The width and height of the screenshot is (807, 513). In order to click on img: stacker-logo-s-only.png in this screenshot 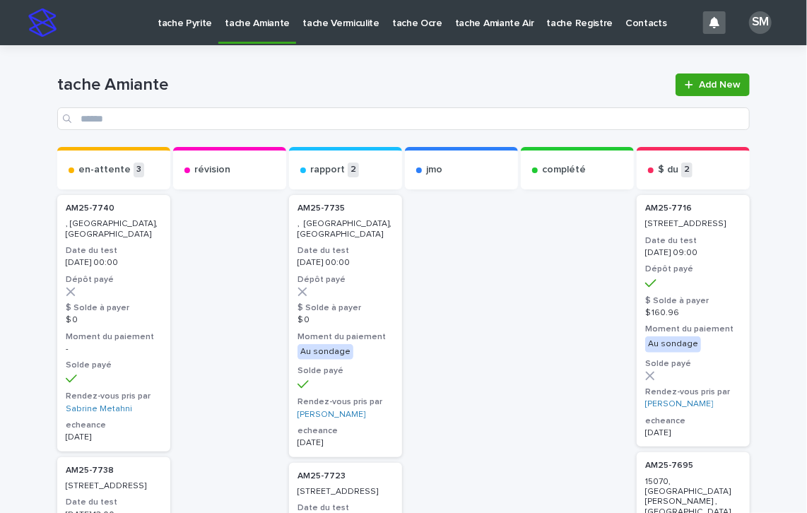, I will do `click(42, 23)`.